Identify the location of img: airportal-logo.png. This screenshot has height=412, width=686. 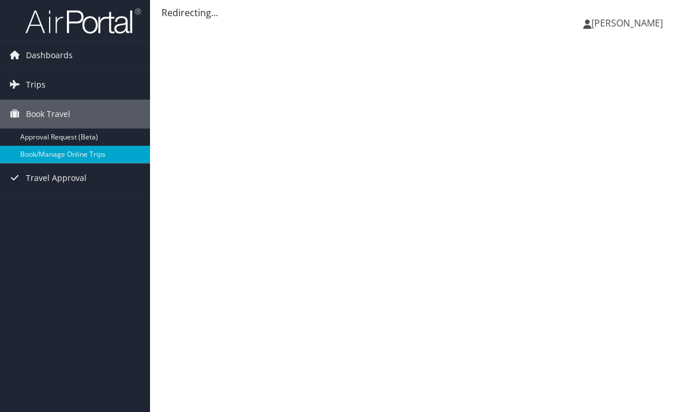
(83, 21).